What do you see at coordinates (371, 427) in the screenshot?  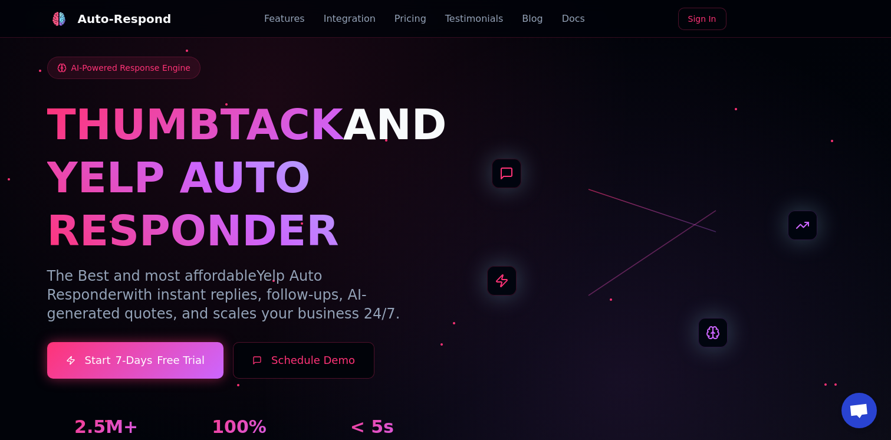 I see `div: < 5s` at bounding box center [371, 427].